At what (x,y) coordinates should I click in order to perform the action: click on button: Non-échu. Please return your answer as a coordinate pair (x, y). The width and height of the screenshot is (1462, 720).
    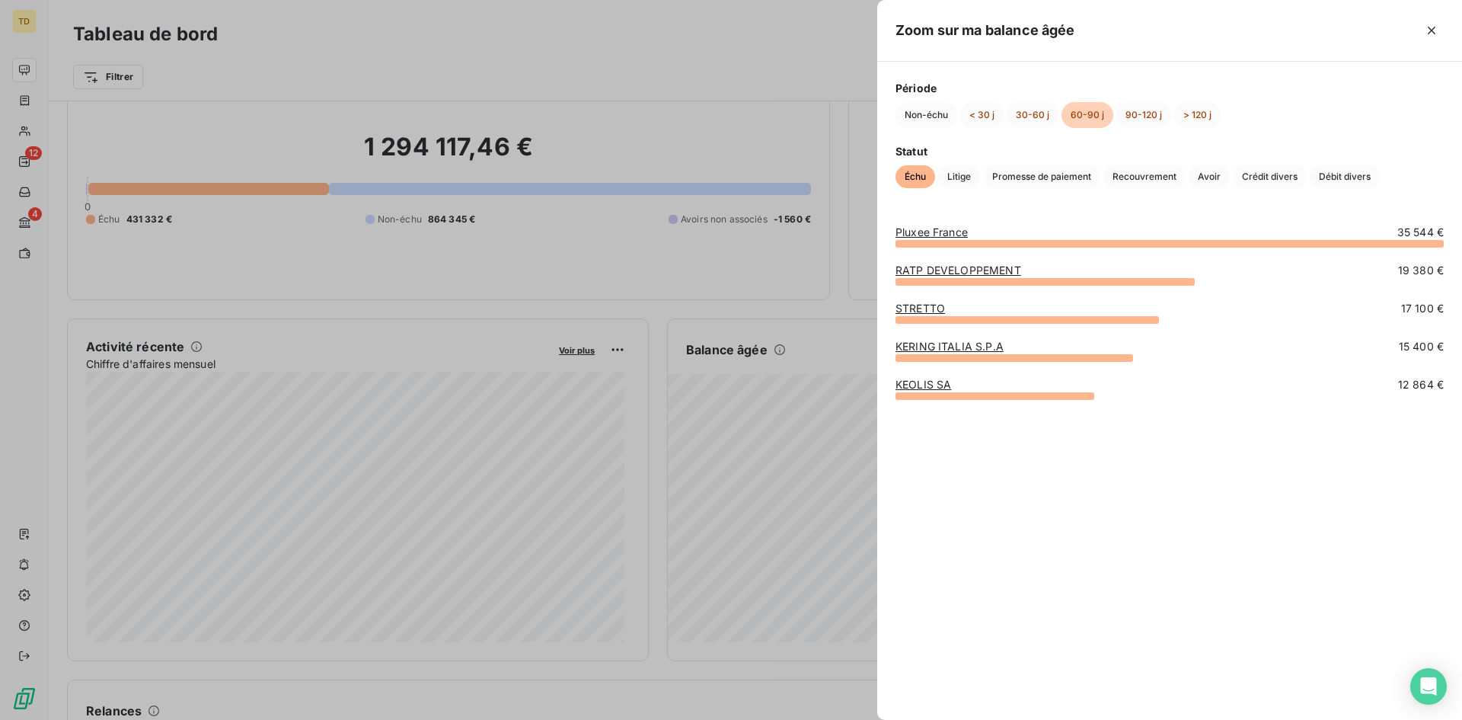
    Looking at the image, I should click on (926, 115).